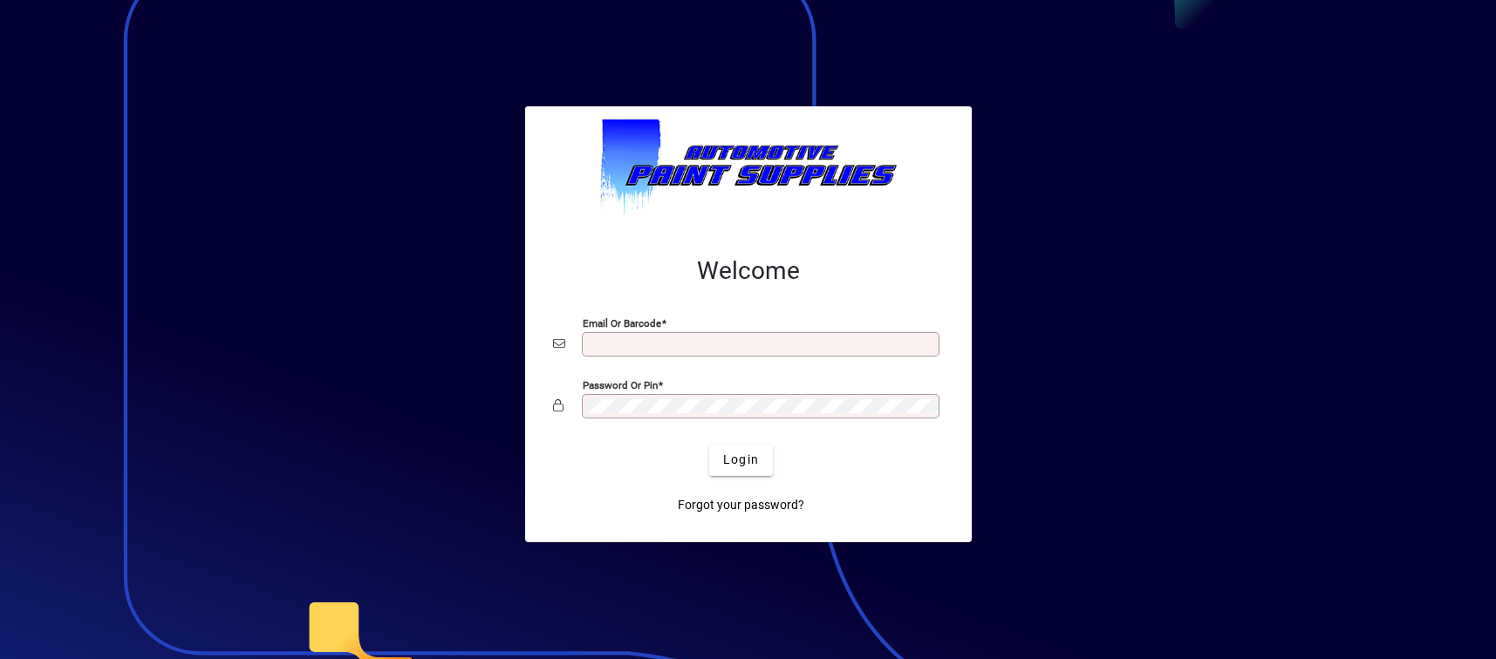 This screenshot has height=659, width=1496. Describe the element at coordinates (748, 271) in the screenshot. I see `h2: Welcome` at that location.